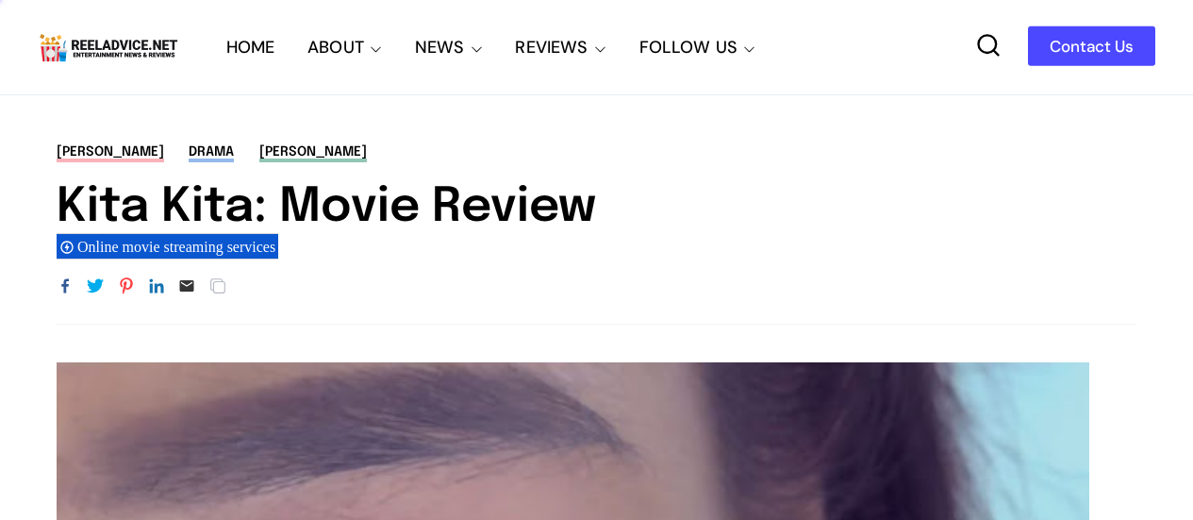 This screenshot has height=520, width=1193. I want to click on a: Contact Us, so click(1092, 46).